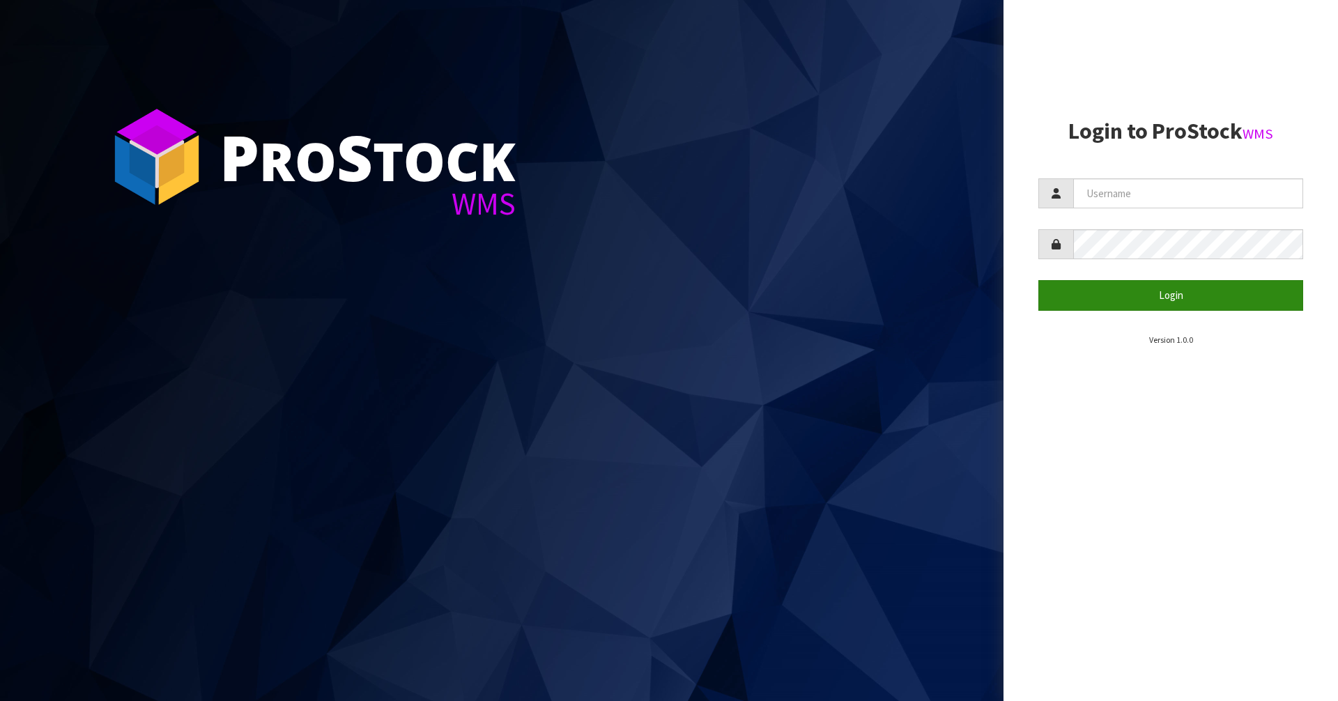 The width and height of the screenshot is (1338, 701). What do you see at coordinates (239, 157) in the screenshot?
I see `span: P` at bounding box center [239, 157].